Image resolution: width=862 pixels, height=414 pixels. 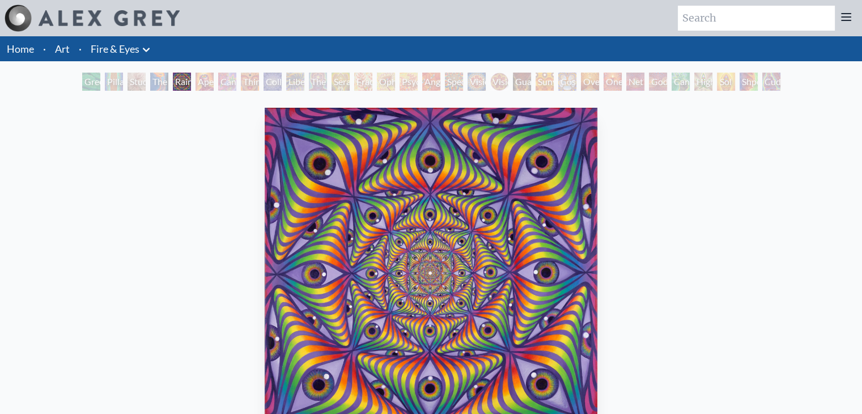 What do you see at coordinates (272, 82) in the screenshot?
I see `div: Collective Vision` at bounding box center [272, 82].